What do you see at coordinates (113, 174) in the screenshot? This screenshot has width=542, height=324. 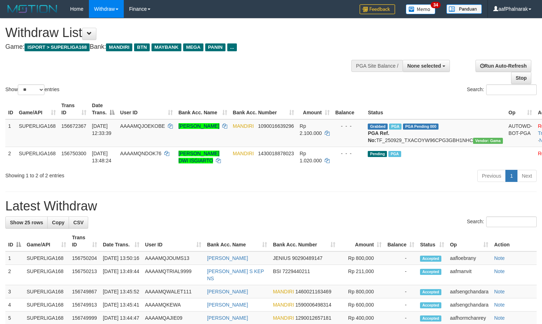 I see `div: Showing 1 to 2 of 2 entries` at bounding box center [113, 174].